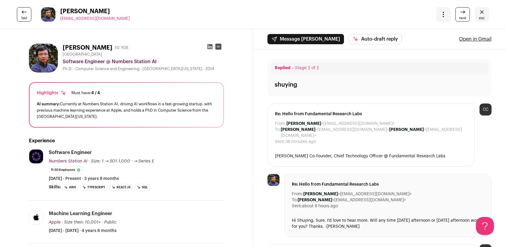 The image size is (506, 247). What do you see at coordinates (282, 68) in the screenshot?
I see `span: Replied` at bounding box center [282, 68].